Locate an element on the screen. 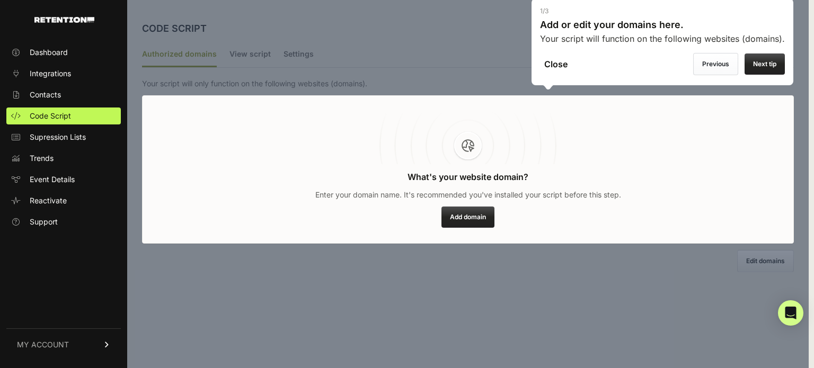  span: Contacts is located at coordinates (45, 95).